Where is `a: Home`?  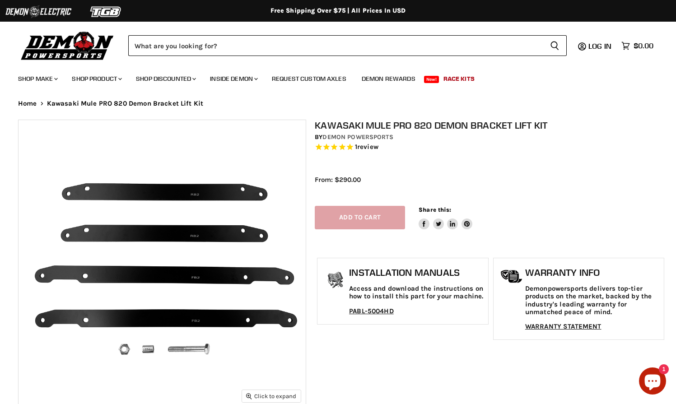 a: Home is located at coordinates (28, 103).